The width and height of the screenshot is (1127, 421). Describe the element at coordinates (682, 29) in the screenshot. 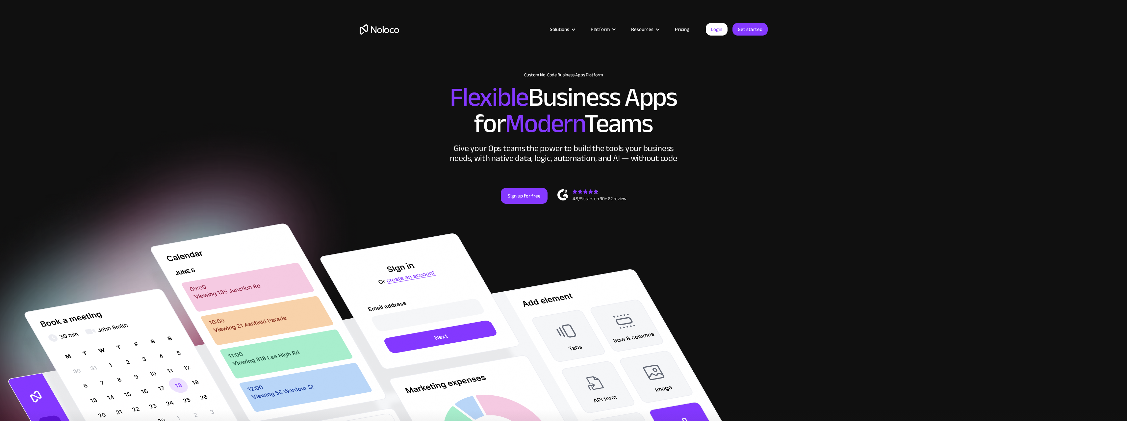

I see `a: Pricing` at that location.